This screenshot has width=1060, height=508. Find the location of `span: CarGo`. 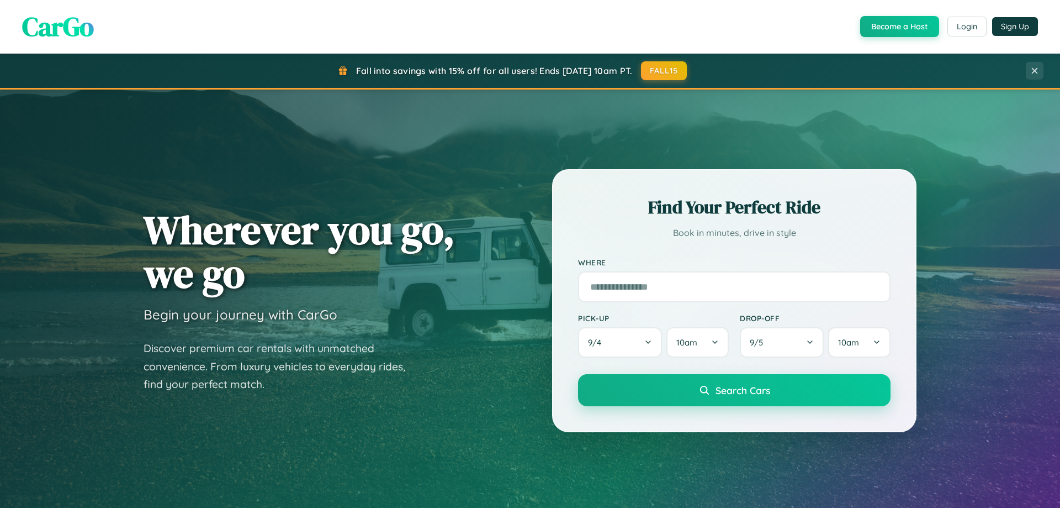

span: CarGo is located at coordinates (58, 27).